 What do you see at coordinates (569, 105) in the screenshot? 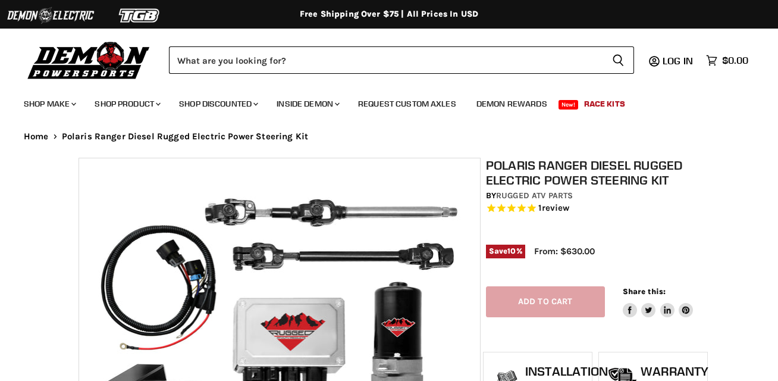
I see `span: New!` at bounding box center [569, 105].